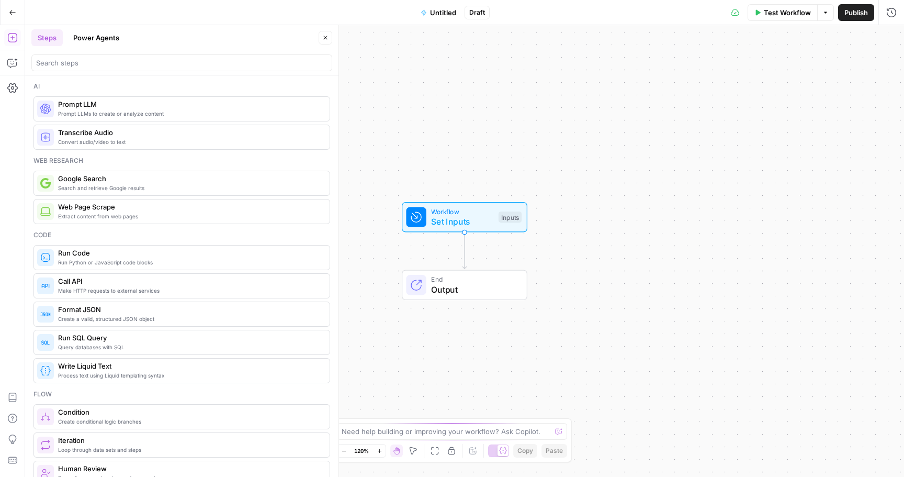 The image size is (904, 477). I want to click on div: WorkflowSet InputsInputs, so click(465, 217).